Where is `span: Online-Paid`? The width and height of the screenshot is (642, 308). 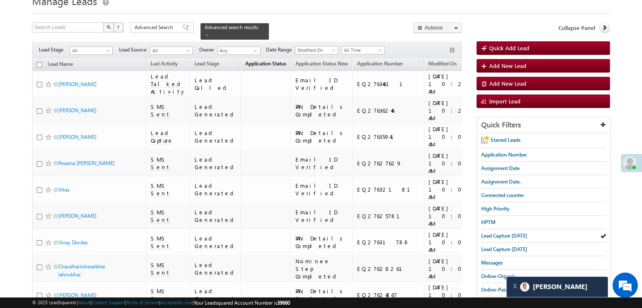 span: Online-Paid is located at coordinates (494, 289).